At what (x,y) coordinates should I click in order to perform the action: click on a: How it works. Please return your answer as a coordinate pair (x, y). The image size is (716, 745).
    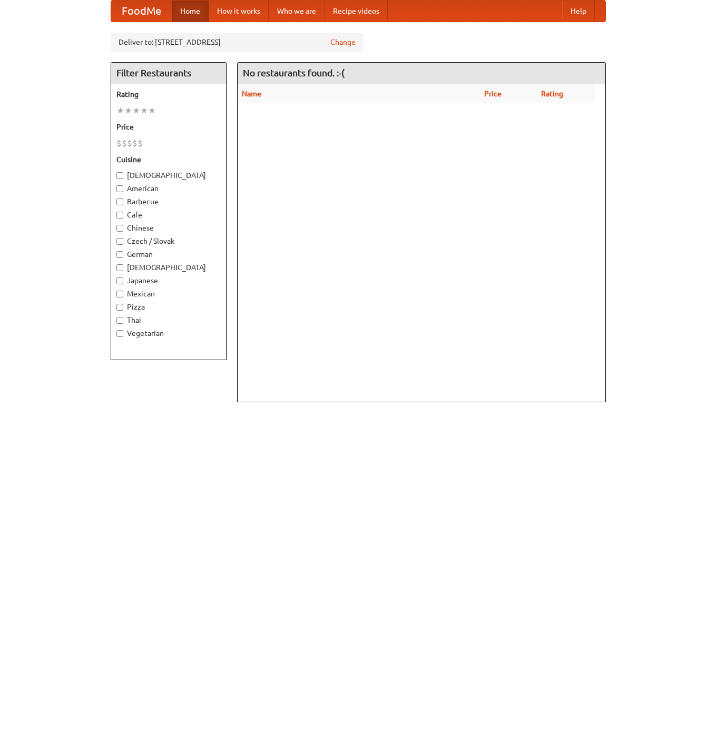
    Looking at the image, I should click on (239, 11).